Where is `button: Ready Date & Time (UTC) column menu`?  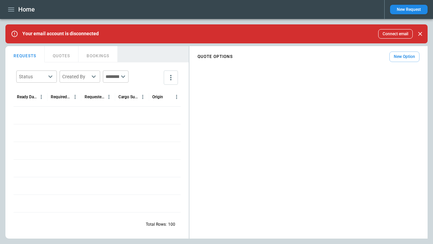
button: Ready Date & Time (UTC) column menu is located at coordinates (41, 97).